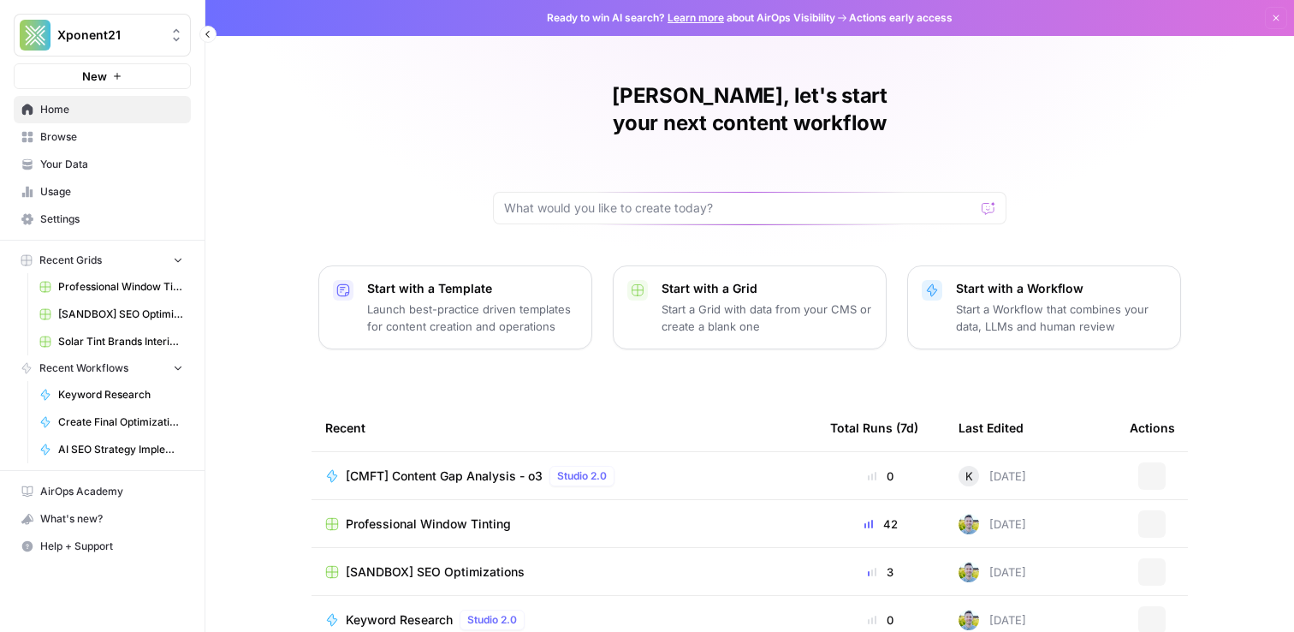 Image resolution: width=1294 pixels, height=632 pixels. What do you see at coordinates (102, 219) in the screenshot?
I see `a: Settings` at bounding box center [102, 219].